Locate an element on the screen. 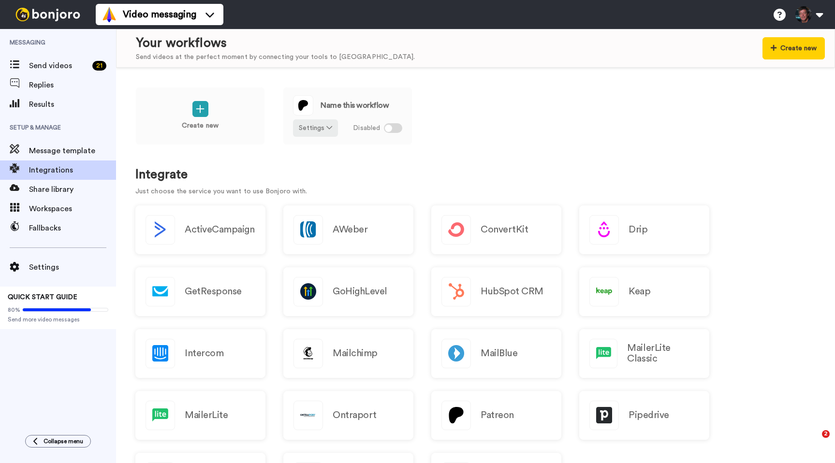 The image size is (835, 463). span: Fallbacks is located at coordinates (73, 228).